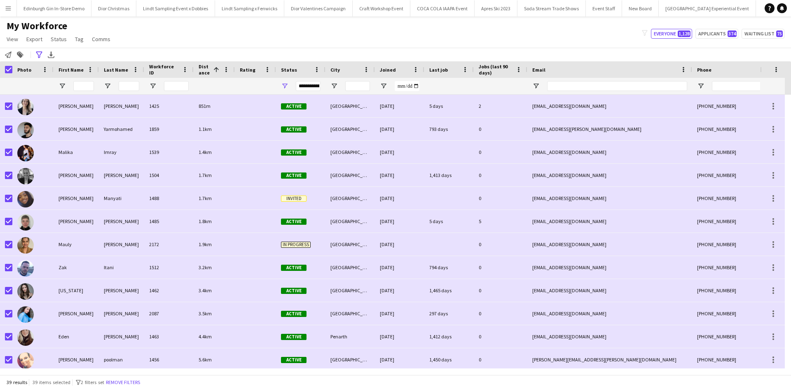 The width and height of the screenshot is (791, 389). What do you see at coordinates (169, 198) in the screenshot?
I see `div: 1488` at bounding box center [169, 198].